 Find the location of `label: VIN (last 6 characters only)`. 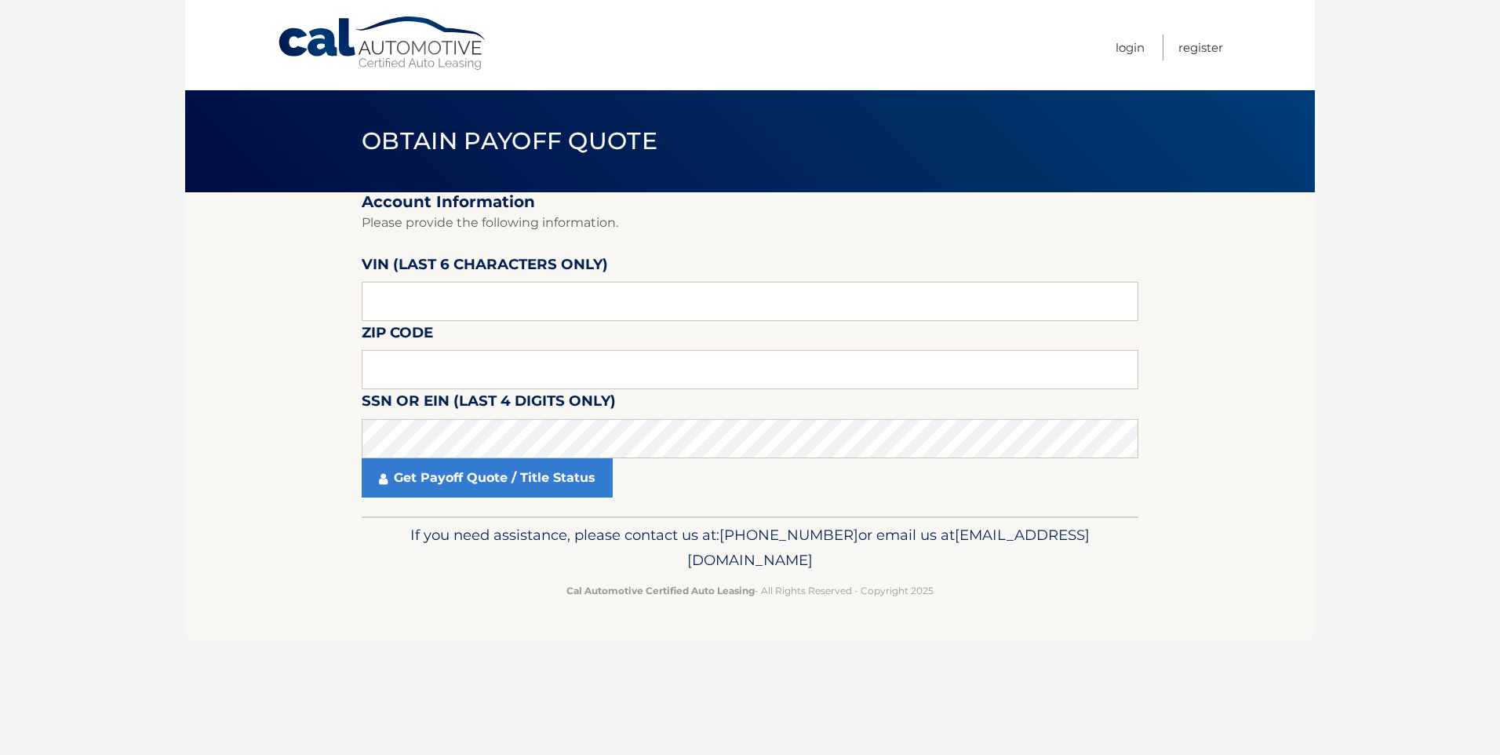

label: VIN (last 6 characters only) is located at coordinates (485, 267).